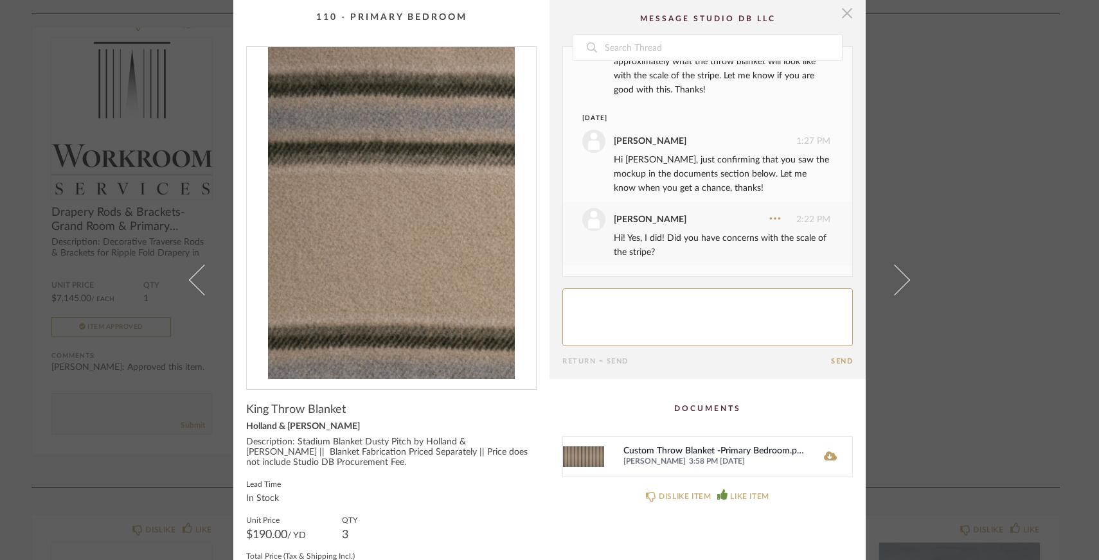  I want to click on div: 1:27 PM, so click(706, 141).